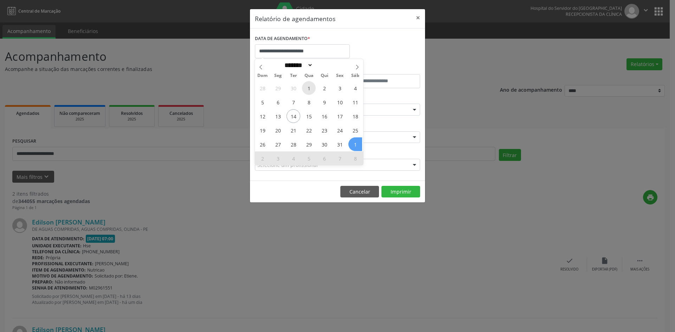 This screenshot has height=332, width=675. I want to click on button: Close, so click(418, 18).